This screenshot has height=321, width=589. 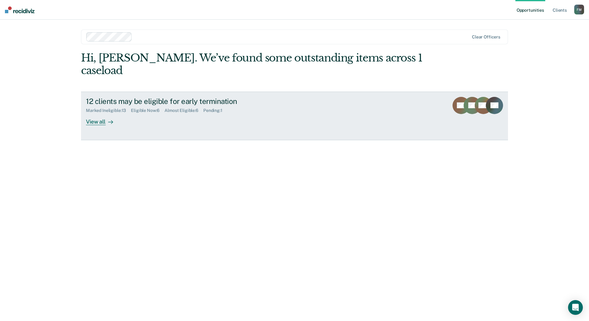 What do you see at coordinates (184, 111) in the screenshot?
I see `div: Almost Eligible : 6` at bounding box center [184, 111].